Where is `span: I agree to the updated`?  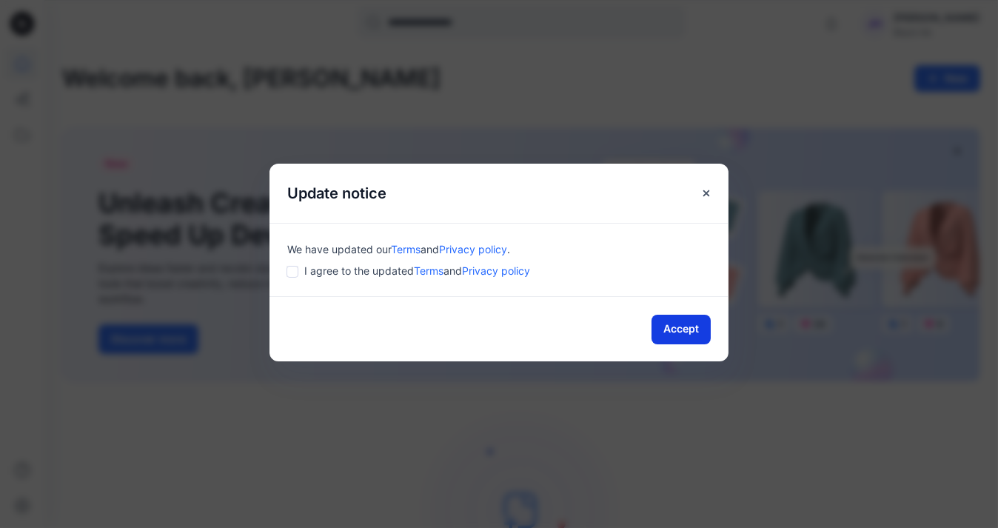 span: I agree to the updated is located at coordinates (417, 270).